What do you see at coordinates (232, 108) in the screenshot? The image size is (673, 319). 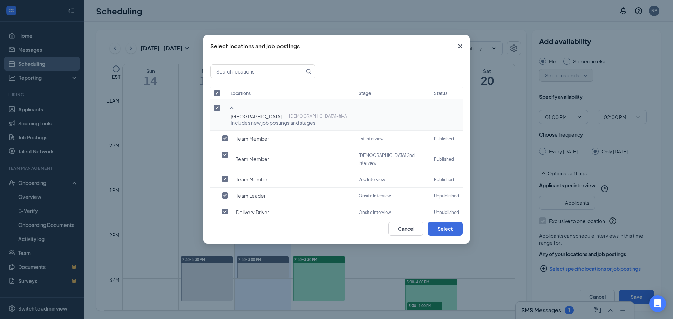 I see `svg: SmallChevronUp` at bounding box center [232, 108].